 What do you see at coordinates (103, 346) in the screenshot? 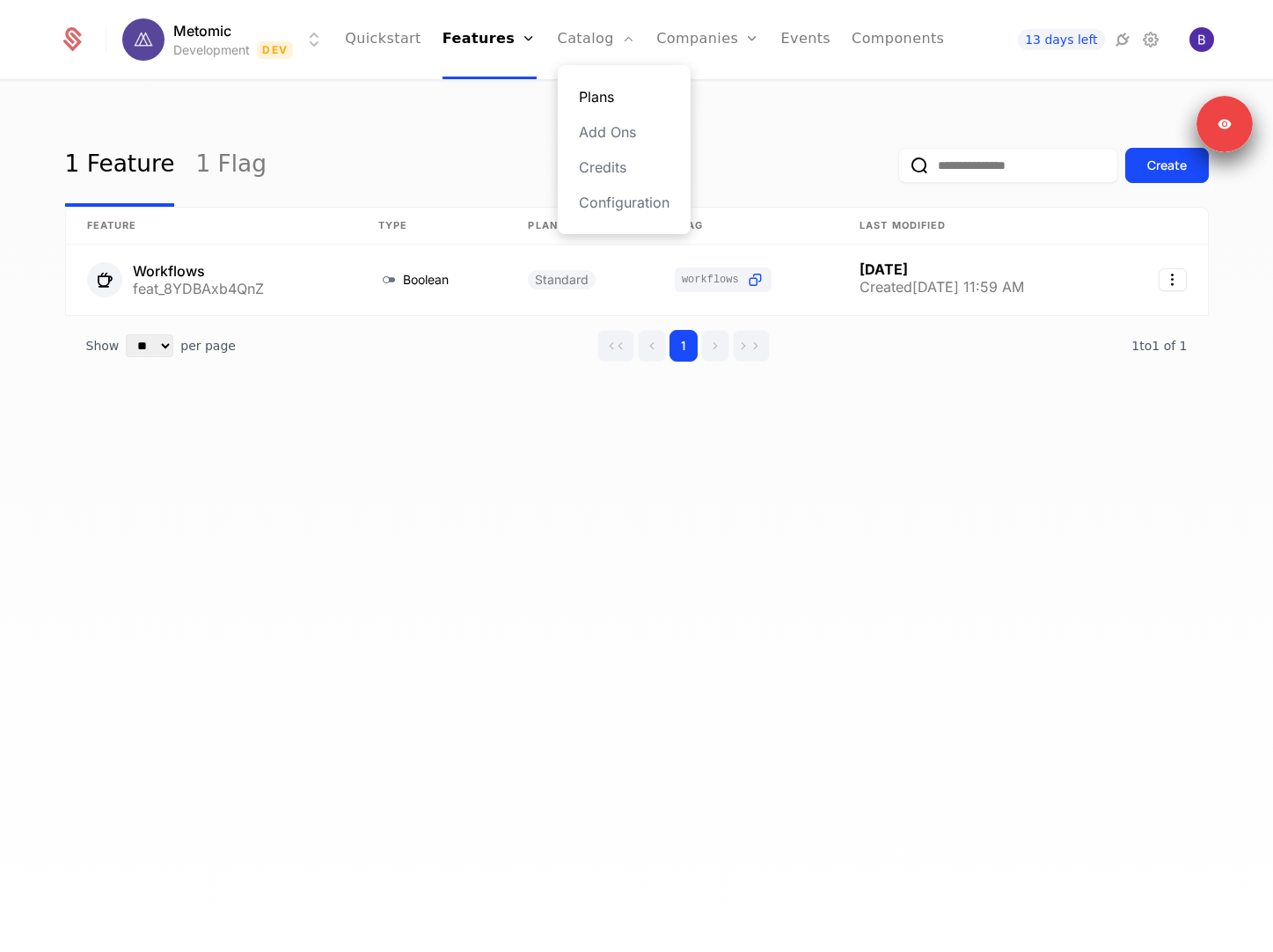
I see `span: Show` at bounding box center [103, 346].